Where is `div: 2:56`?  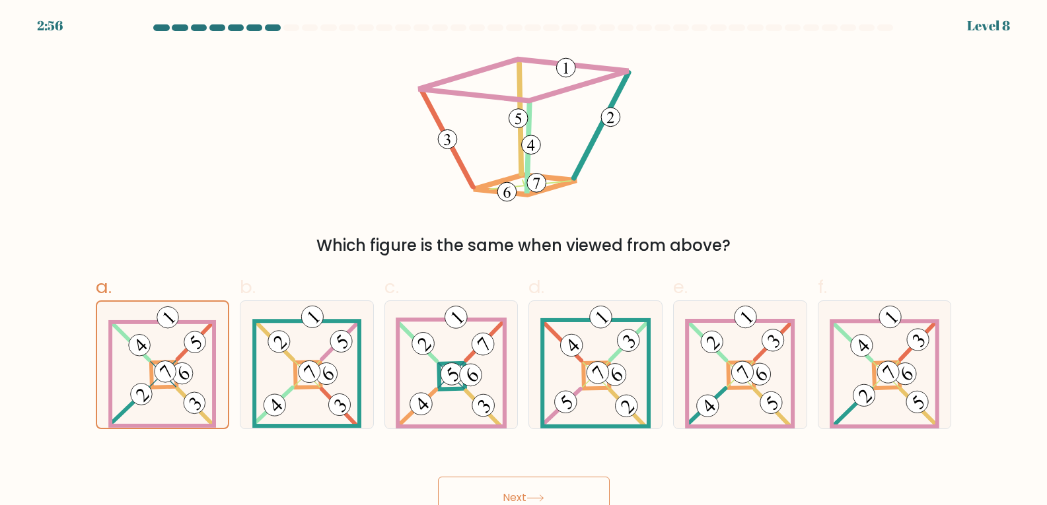 div: 2:56 is located at coordinates (50, 26).